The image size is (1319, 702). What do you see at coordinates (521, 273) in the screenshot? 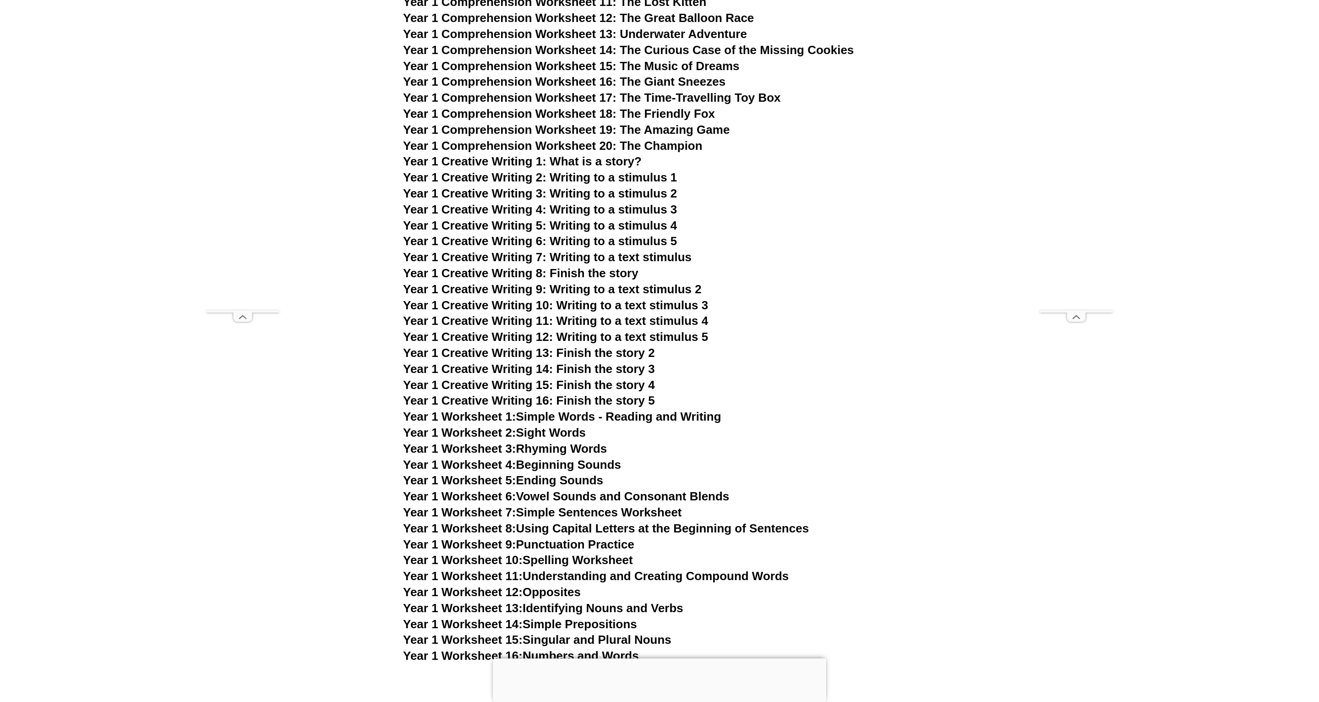
I see `a: Year 1 Creative Writing 8: Finish the story` at bounding box center [521, 273].